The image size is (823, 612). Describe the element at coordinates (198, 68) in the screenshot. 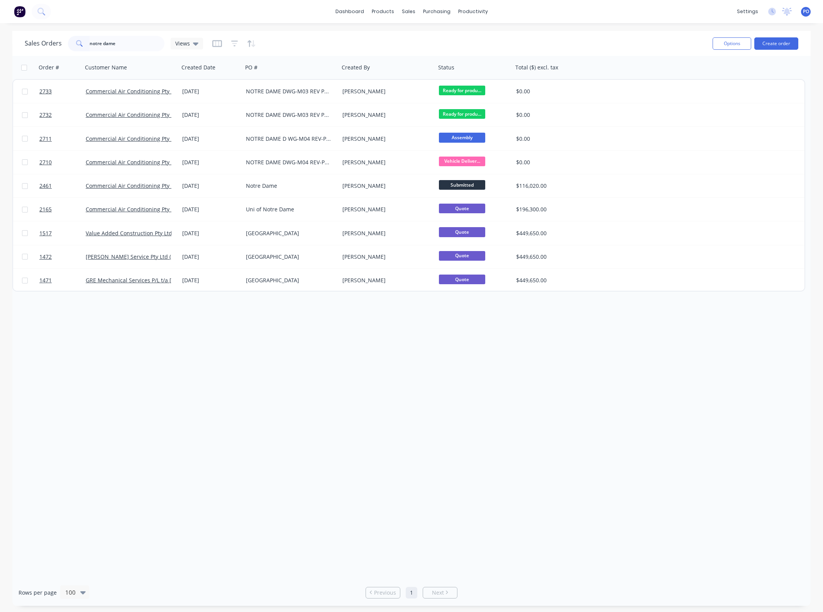

I see `div: Created Date` at that location.